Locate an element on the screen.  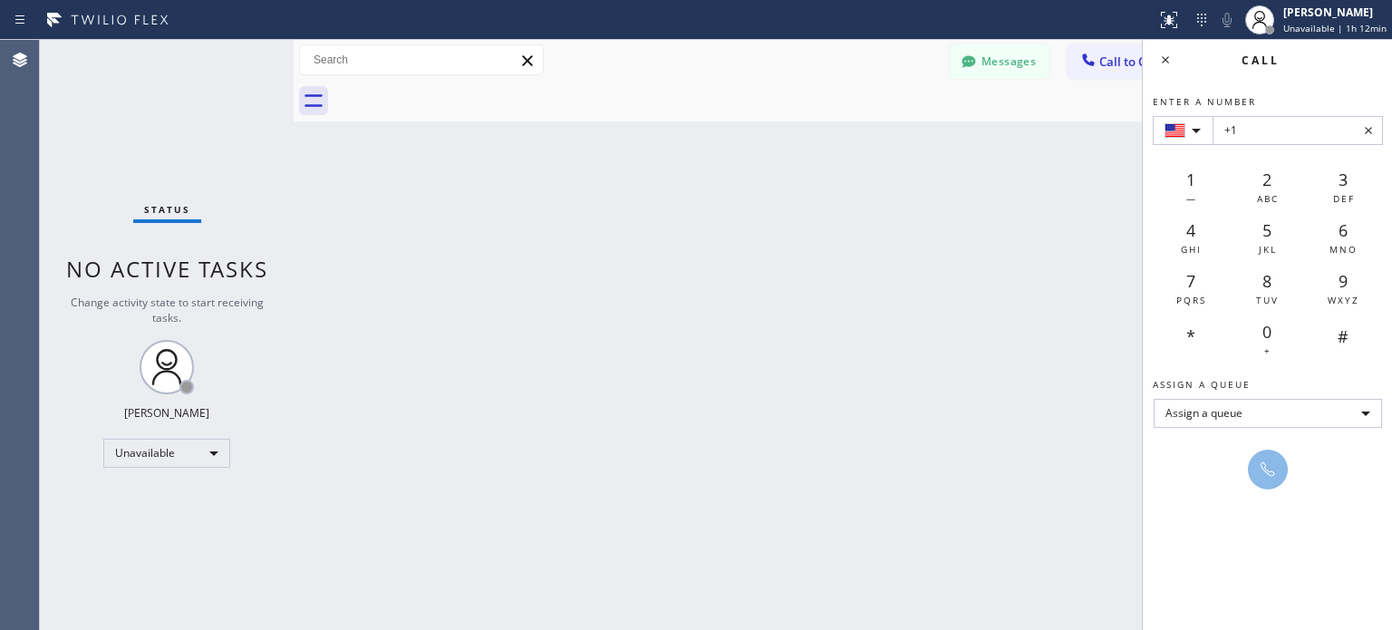
span: 6 is located at coordinates (1343, 230).